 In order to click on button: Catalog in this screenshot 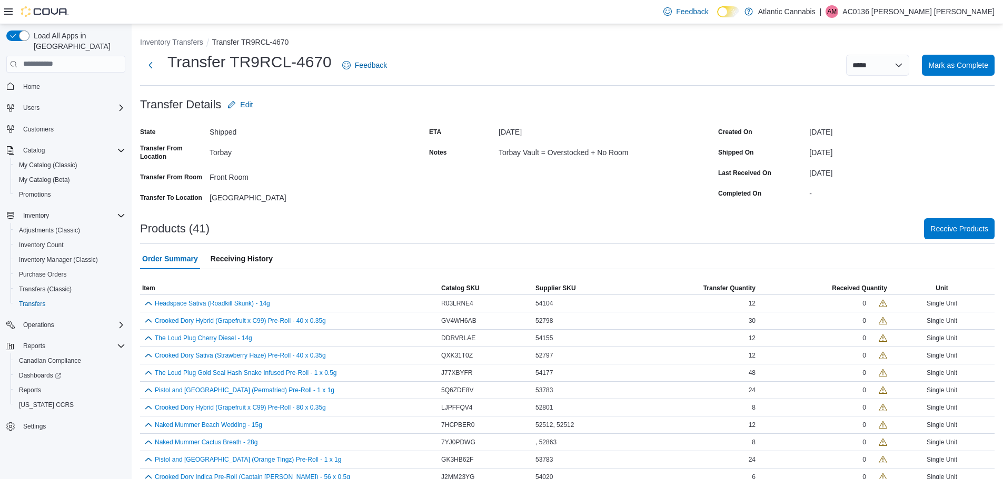, I will do `click(34, 151)`.